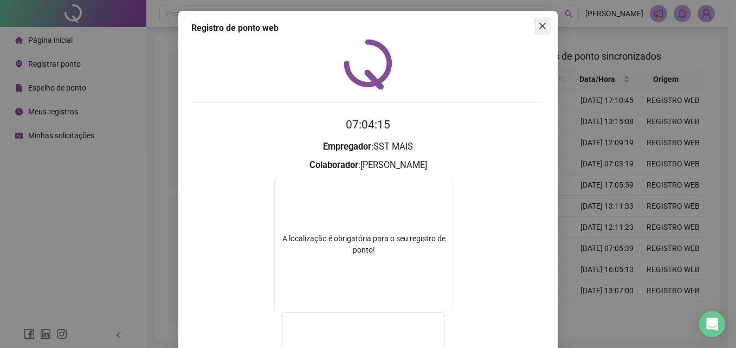  What do you see at coordinates (347, 146) in the screenshot?
I see `strong: Empregador` at bounding box center [347, 146].